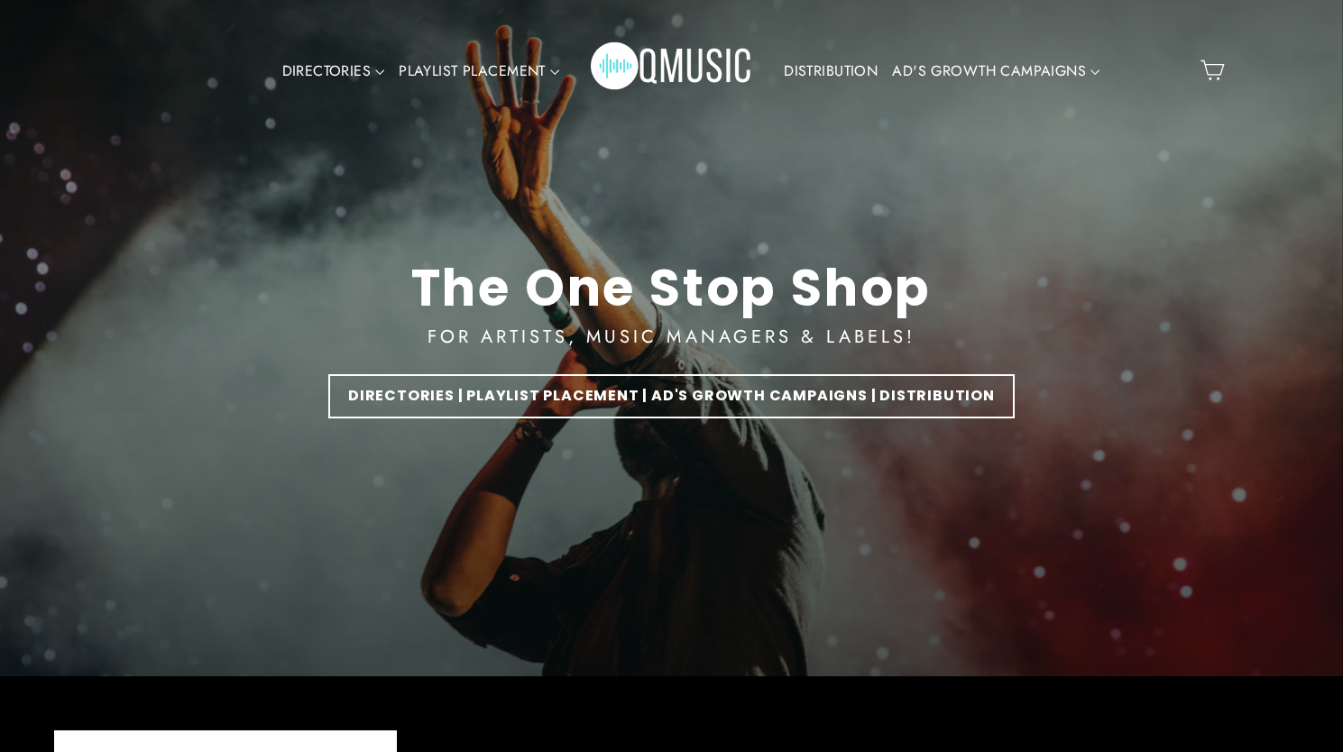 The height and width of the screenshot is (752, 1343). Describe the element at coordinates (830, 71) in the screenshot. I see `a: DISTRIBUTION` at that location.